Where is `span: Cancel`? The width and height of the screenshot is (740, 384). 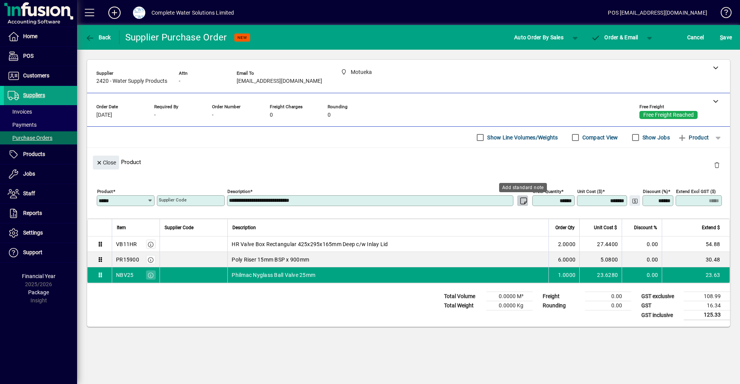
span: Cancel is located at coordinates (696, 37).